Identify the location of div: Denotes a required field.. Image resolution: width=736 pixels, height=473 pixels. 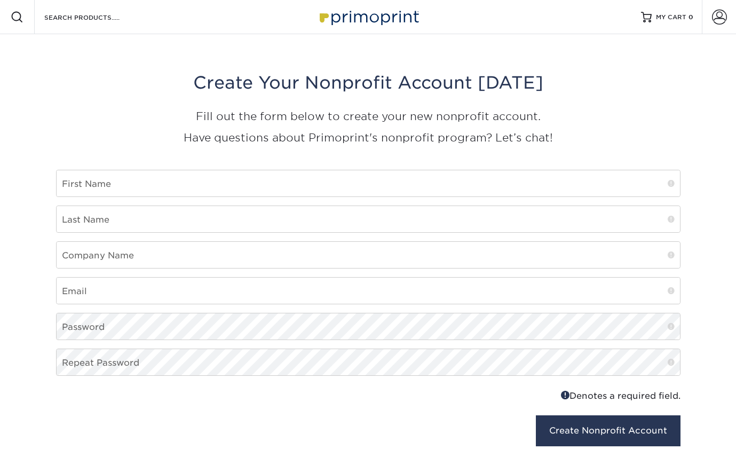
(528, 395).